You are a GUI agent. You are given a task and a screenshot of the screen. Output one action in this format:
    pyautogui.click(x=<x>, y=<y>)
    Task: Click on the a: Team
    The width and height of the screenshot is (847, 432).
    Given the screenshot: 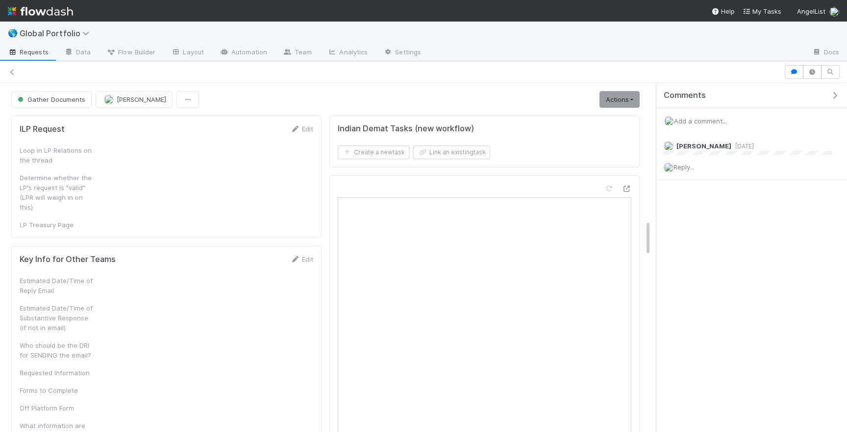 What is the action you would take?
    pyautogui.click(x=297, y=53)
    